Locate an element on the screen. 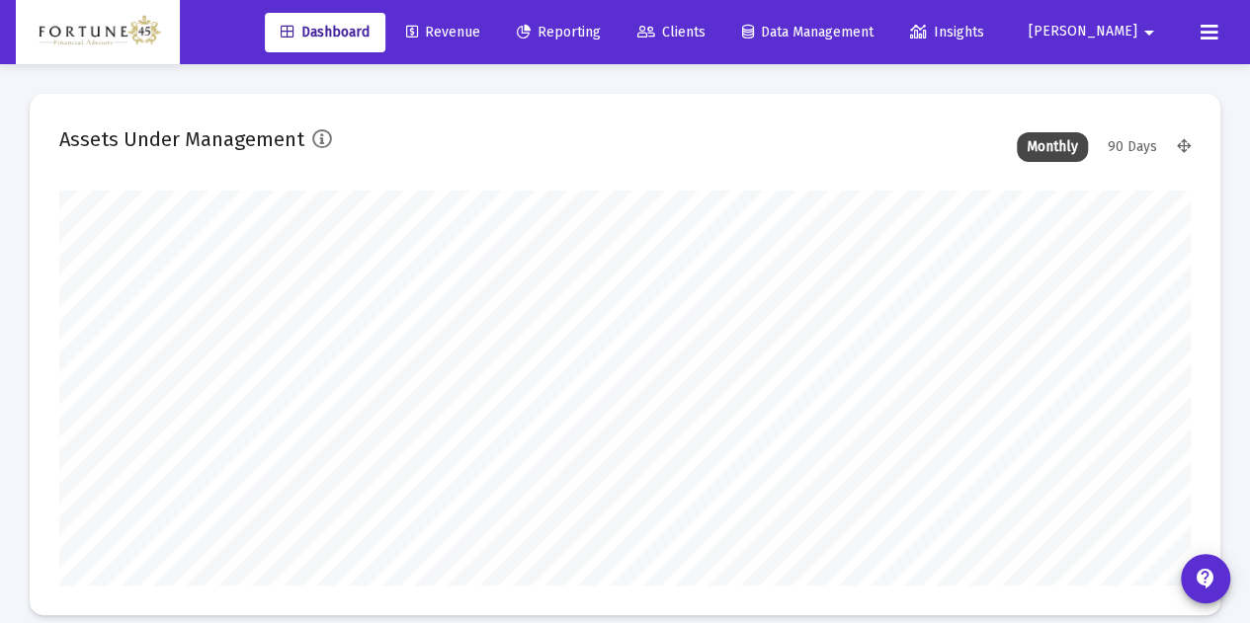 The image size is (1250, 623). div: 90 Days is located at coordinates (1132, 147).